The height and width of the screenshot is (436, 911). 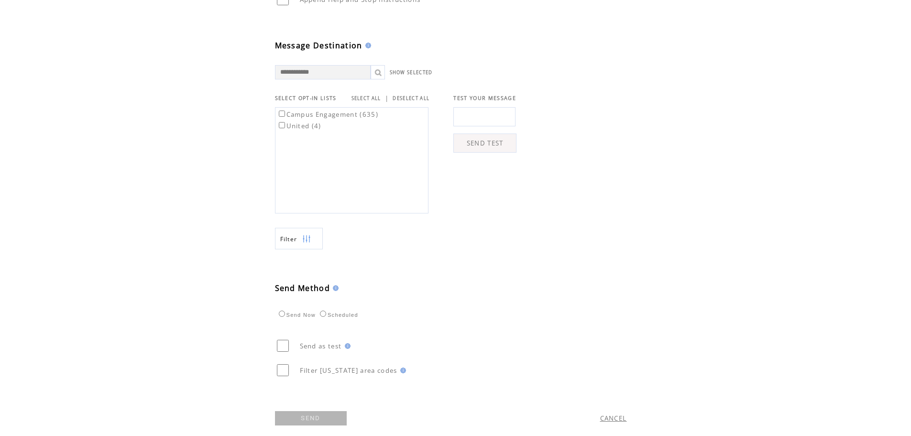 I want to click on label: Send Now, so click(x=296, y=315).